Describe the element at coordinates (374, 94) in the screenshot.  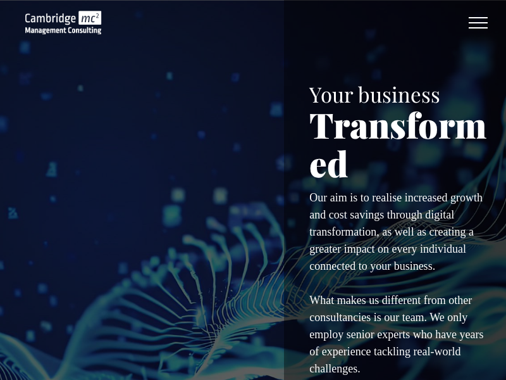
I see `span: Your business` at that location.